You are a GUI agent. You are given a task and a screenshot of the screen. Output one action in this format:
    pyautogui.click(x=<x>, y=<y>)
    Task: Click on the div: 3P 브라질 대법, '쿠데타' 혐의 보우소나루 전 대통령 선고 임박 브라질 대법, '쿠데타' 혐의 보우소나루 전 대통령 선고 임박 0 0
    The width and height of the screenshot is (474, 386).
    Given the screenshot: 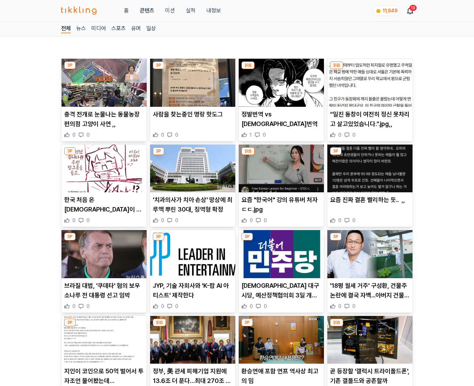 What is the action you would take?
    pyautogui.click(x=104, y=271)
    